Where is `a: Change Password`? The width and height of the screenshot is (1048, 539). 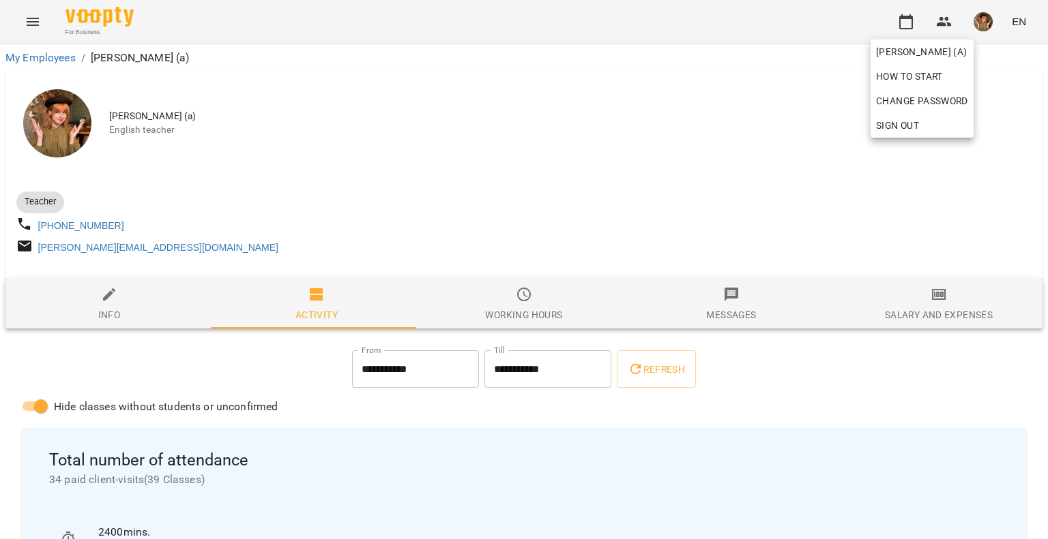
a: Change Password is located at coordinates (921, 101).